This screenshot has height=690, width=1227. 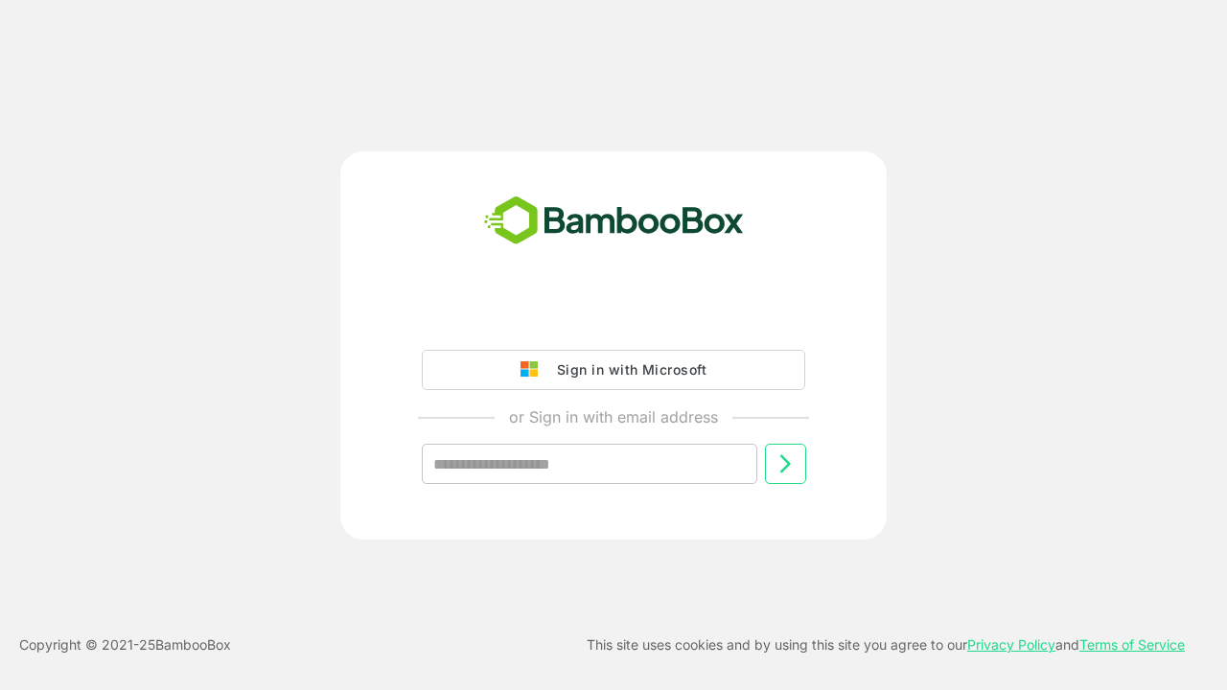 What do you see at coordinates (613, 221) in the screenshot?
I see `img: bamboobox` at bounding box center [613, 221].